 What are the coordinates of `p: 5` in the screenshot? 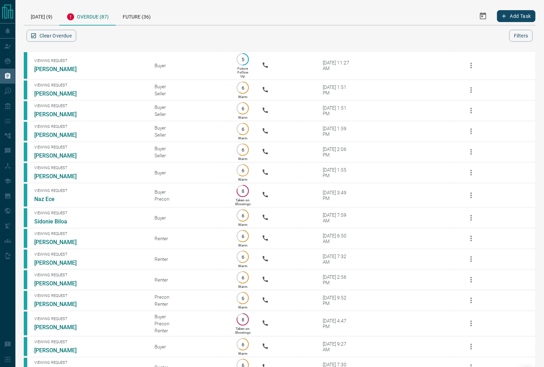 It's located at (243, 59).